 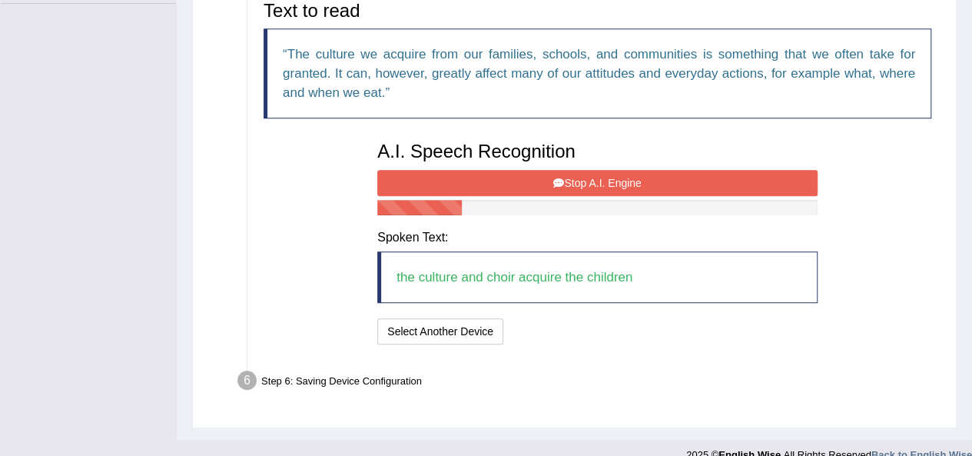 What do you see at coordinates (440, 331) in the screenshot?
I see `button: Select Another Device` at bounding box center [440, 331].